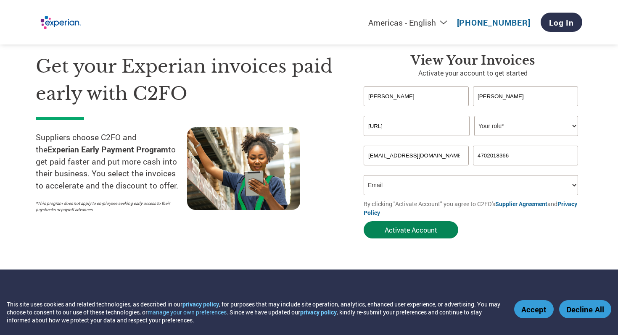 This screenshot has width=618, height=335. What do you see at coordinates (473, 209) in the screenshot?
I see `p: By clicking "Activate Account" you agree to C2FO's and` at bounding box center [473, 209].